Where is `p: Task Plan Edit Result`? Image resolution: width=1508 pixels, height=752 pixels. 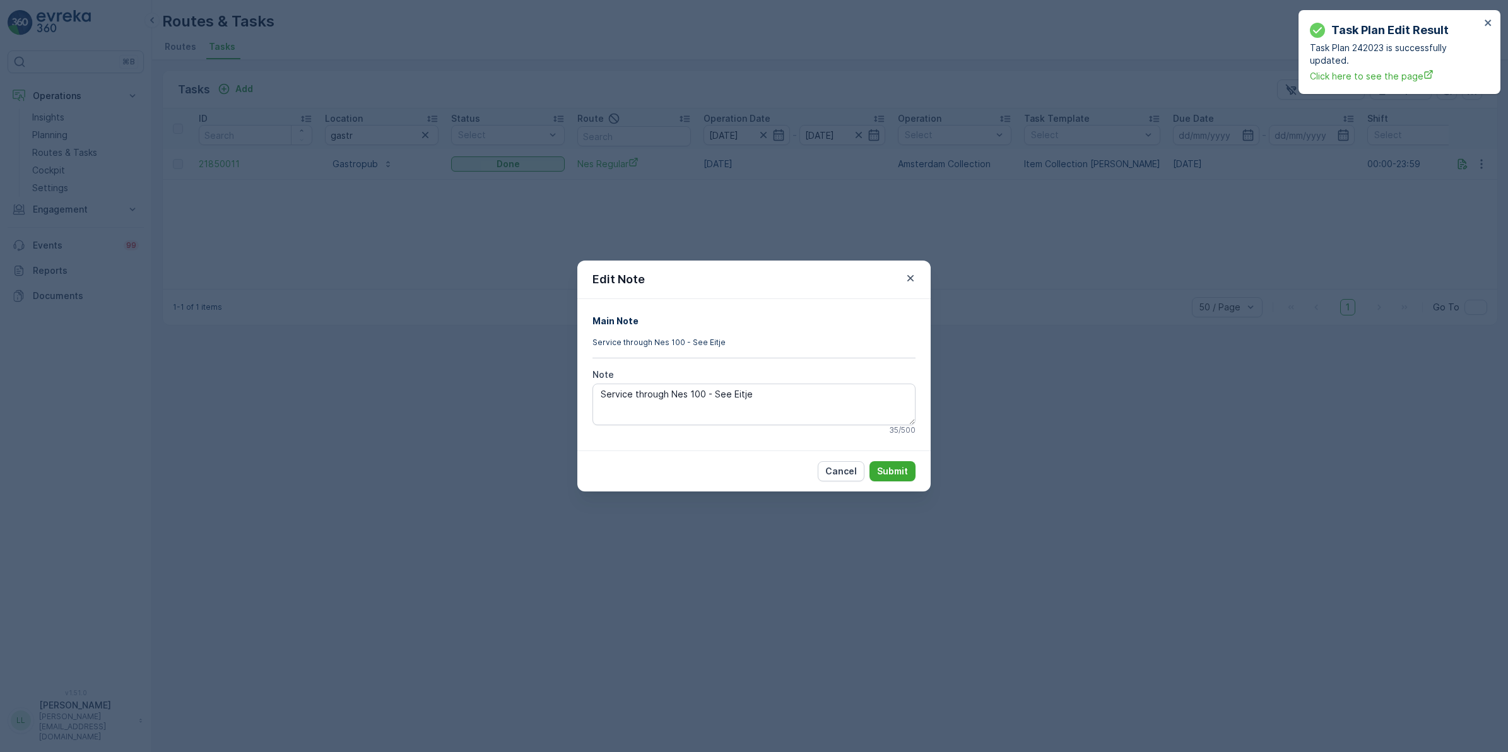 p: Task Plan Edit Result is located at coordinates (1390, 30).